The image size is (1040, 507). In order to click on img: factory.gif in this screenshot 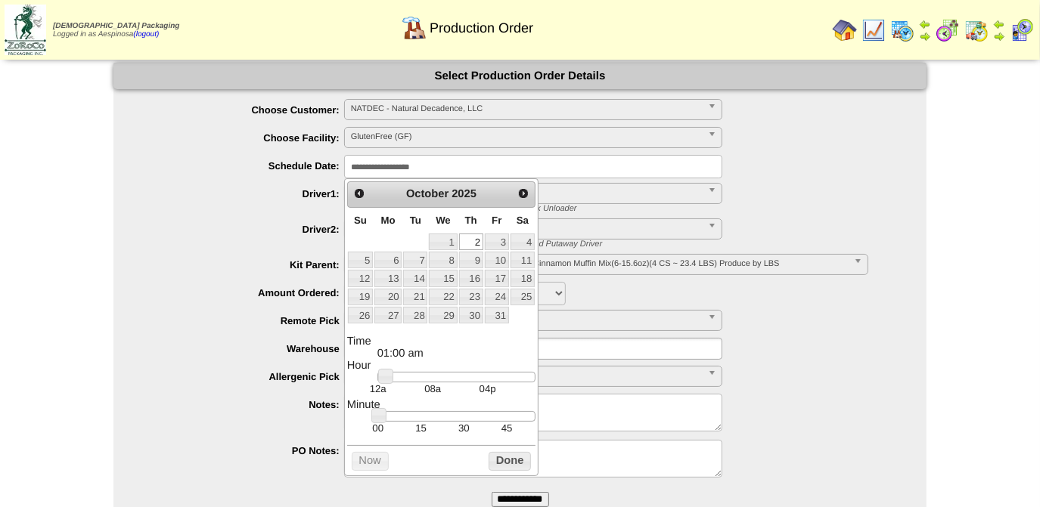, I will do `click(414, 28)`.